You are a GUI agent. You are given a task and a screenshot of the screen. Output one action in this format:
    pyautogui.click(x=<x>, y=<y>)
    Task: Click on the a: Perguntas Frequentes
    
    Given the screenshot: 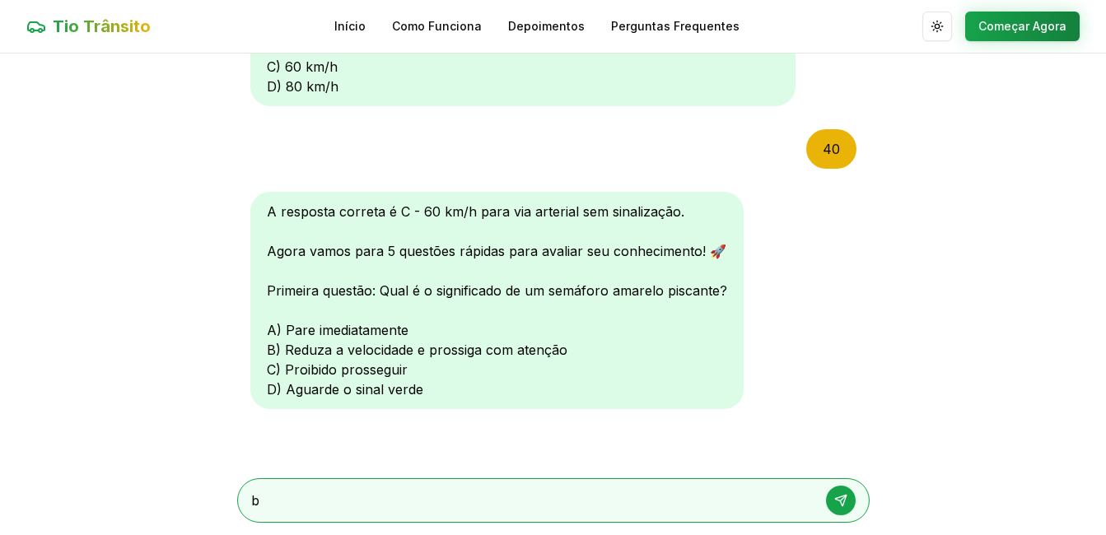 What is the action you would take?
    pyautogui.click(x=675, y=26)
    